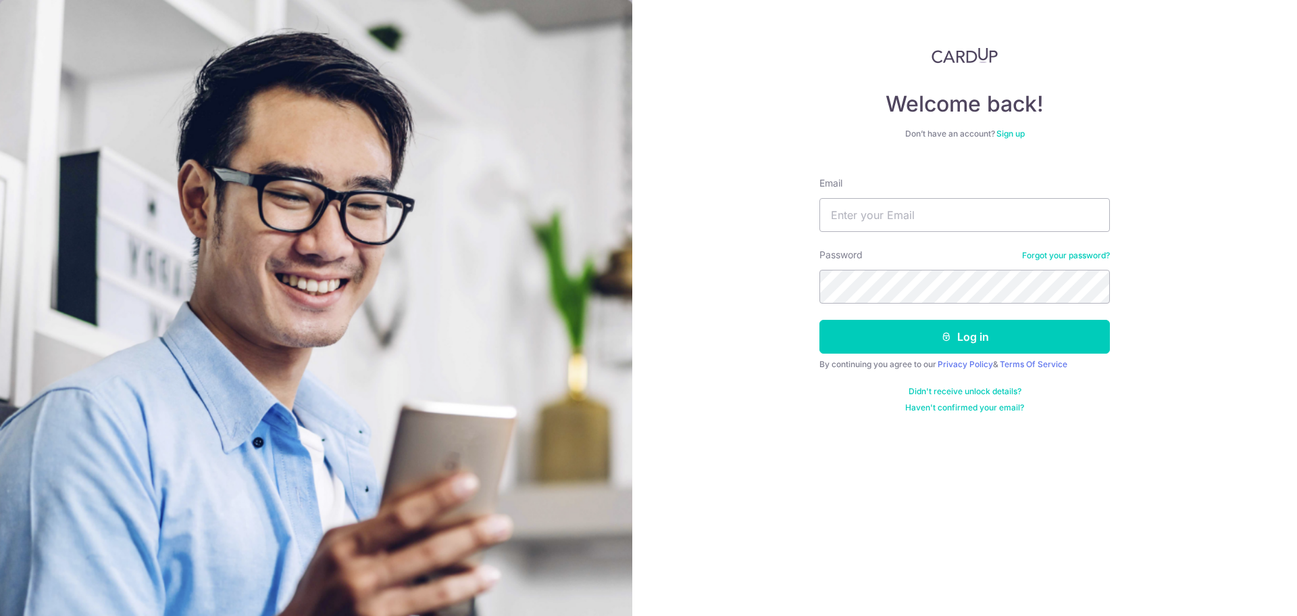 The height and width of the screenshot is (616, 1297). Describe the element at coordinates (965, 364) in the screenshot. I see `div: By continuing you agree to our &` at that location.